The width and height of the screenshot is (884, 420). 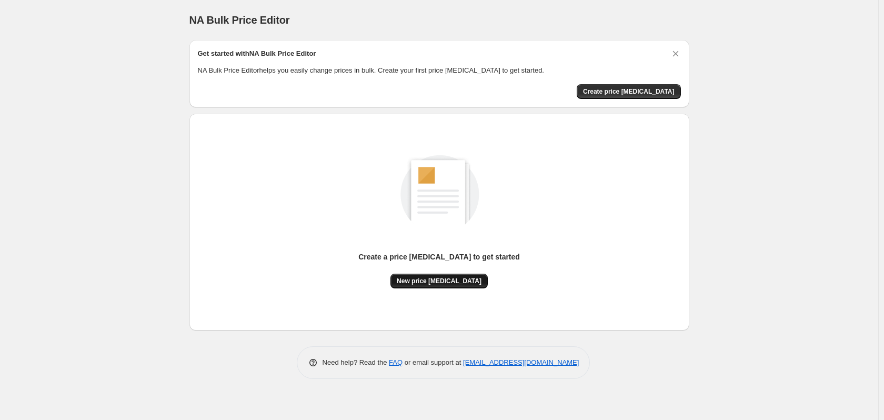 I want to click on span: Need help? Read the, so click(x=356, y=362).